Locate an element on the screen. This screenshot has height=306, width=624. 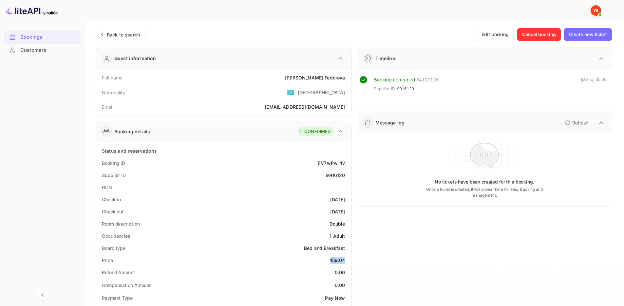
div: 159.04 is located at coordinates (338, 260).